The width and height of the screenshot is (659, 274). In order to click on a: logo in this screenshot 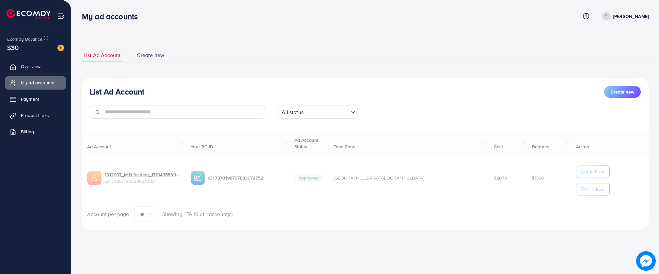, I will do `click(28, 14)`.